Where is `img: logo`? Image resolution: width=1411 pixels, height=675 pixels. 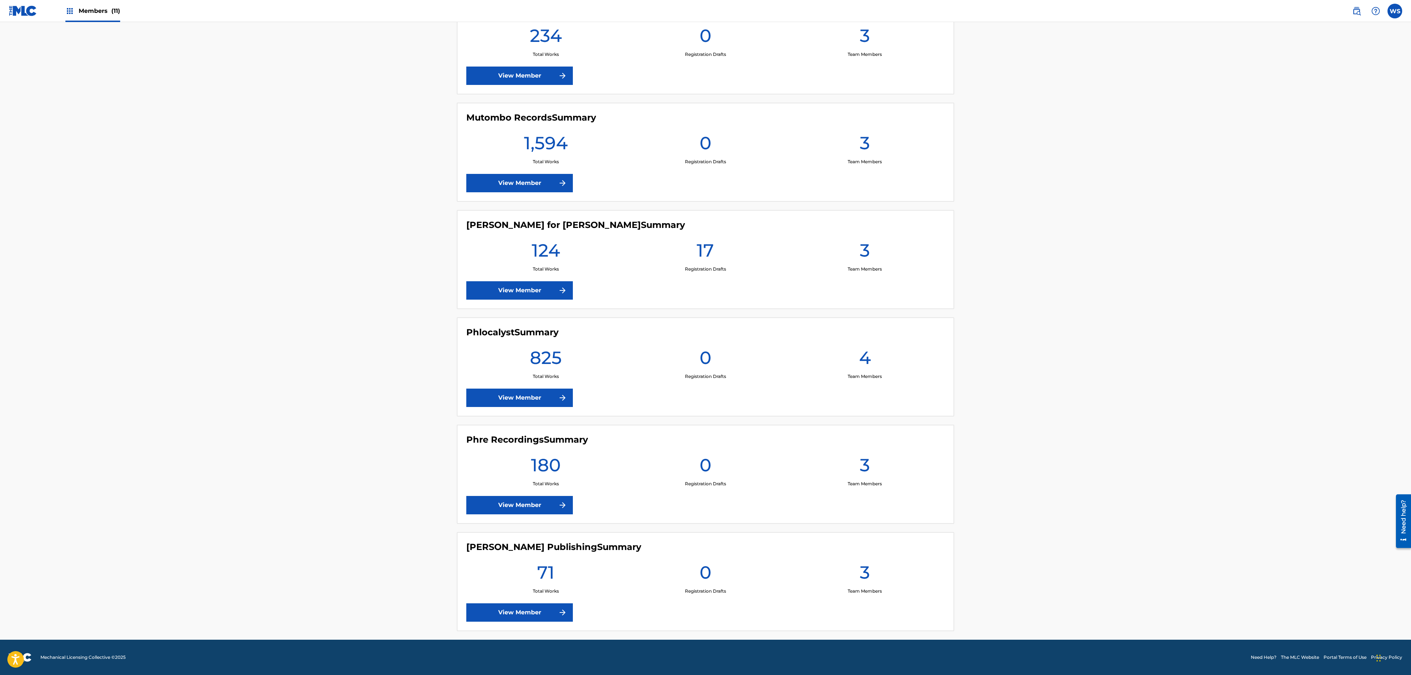 img: logo is located at coordinates (20, 657).